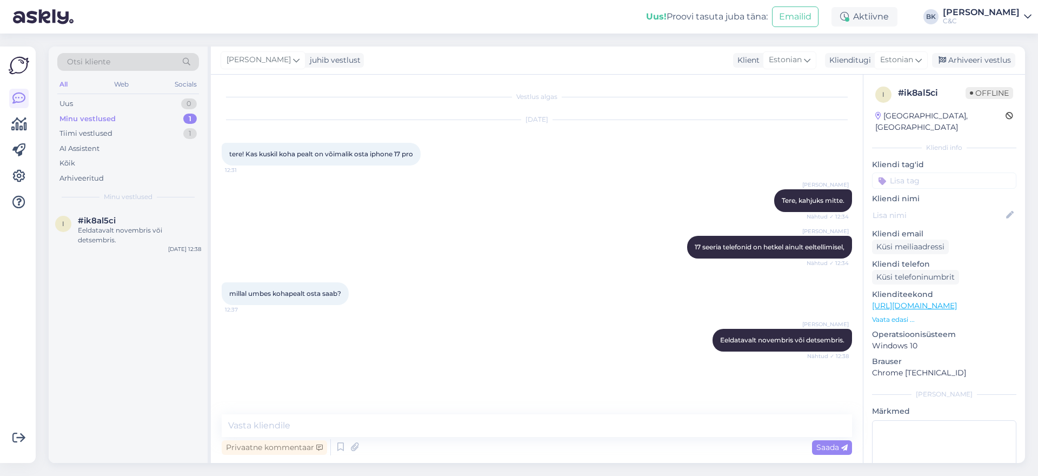  What do you see at coordinates (245, 309) in the screenshot?
I see `span: 12:37` at bounding box center [245, 309].